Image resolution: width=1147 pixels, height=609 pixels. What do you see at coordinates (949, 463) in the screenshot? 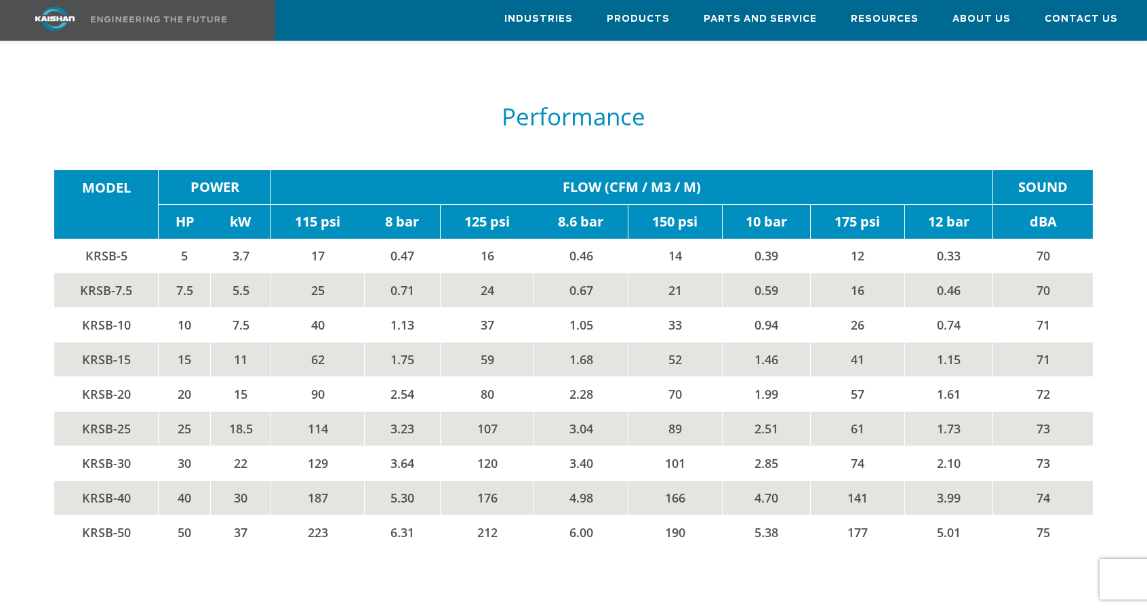
I see `td: 2.10` at bounding box center [949, 463].